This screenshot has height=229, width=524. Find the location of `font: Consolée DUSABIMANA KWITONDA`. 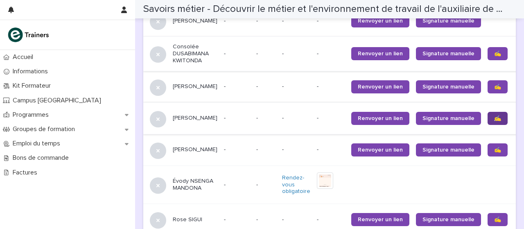

font: Consolée DUSABIMANA KWITONDA is located at coordinates (192, 54).